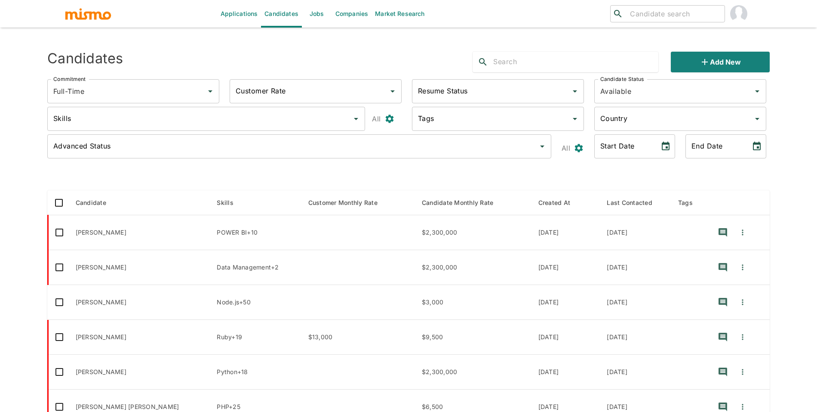  I want to click on button: search, so click(483, 62).